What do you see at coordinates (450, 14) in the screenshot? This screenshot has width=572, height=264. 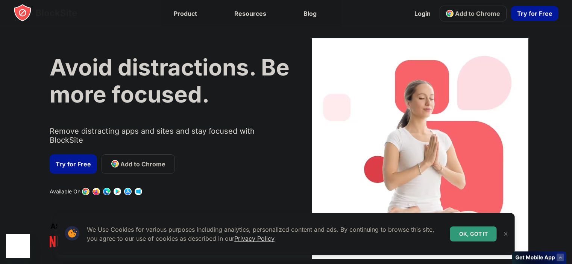 I see `img: chrome-icon.svg` at bounding box center [450, 14].